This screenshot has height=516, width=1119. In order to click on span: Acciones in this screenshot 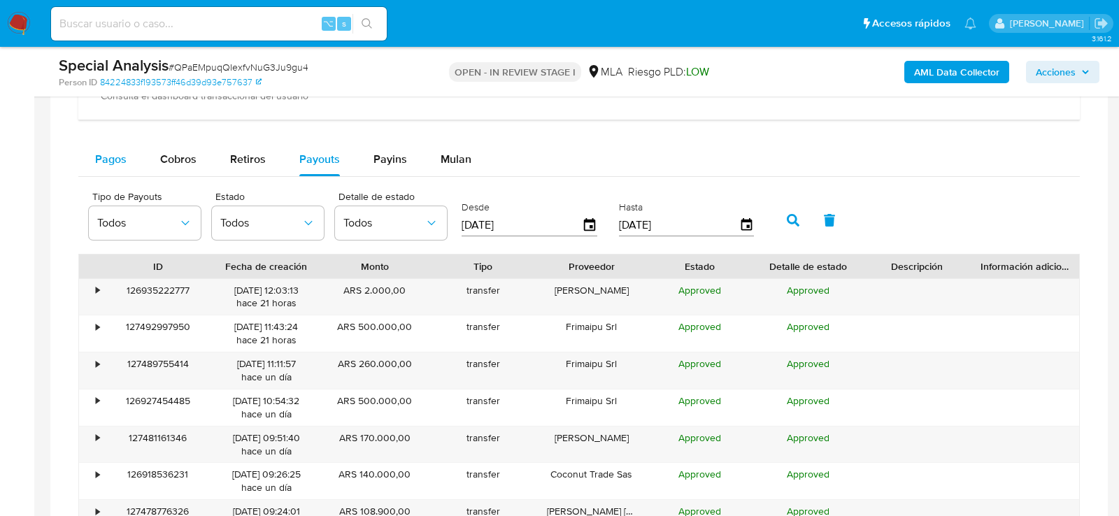, I will do `click(1056, 72)`.